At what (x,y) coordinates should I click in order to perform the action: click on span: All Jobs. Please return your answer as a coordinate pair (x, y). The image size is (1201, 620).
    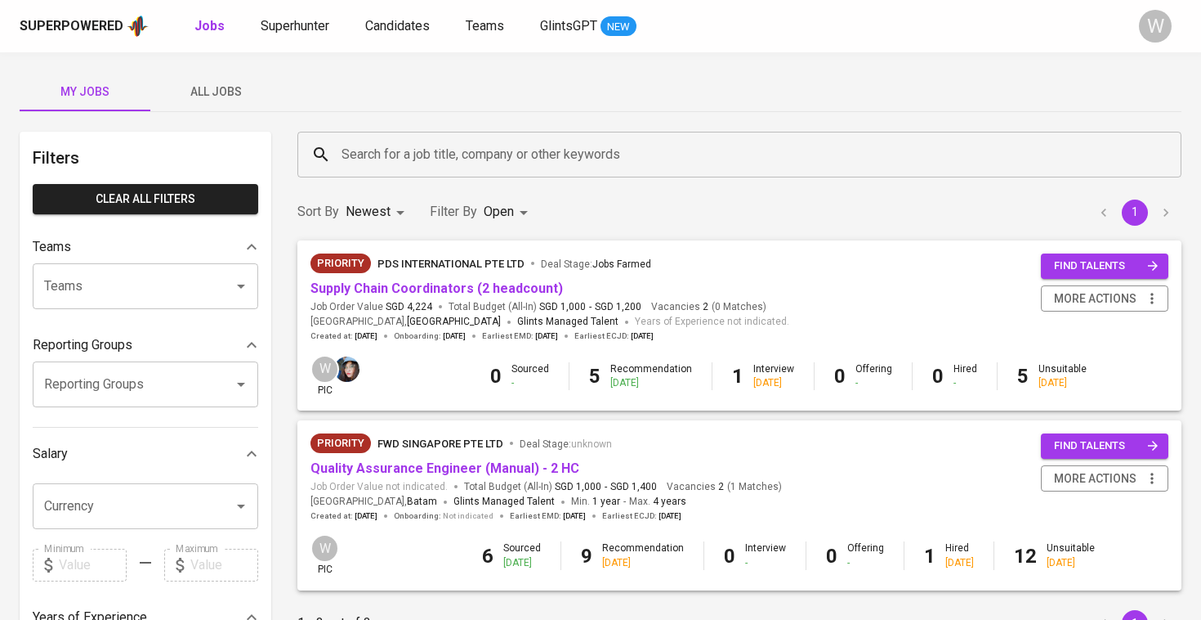
    Looking at the image, I should click on (216, 92).